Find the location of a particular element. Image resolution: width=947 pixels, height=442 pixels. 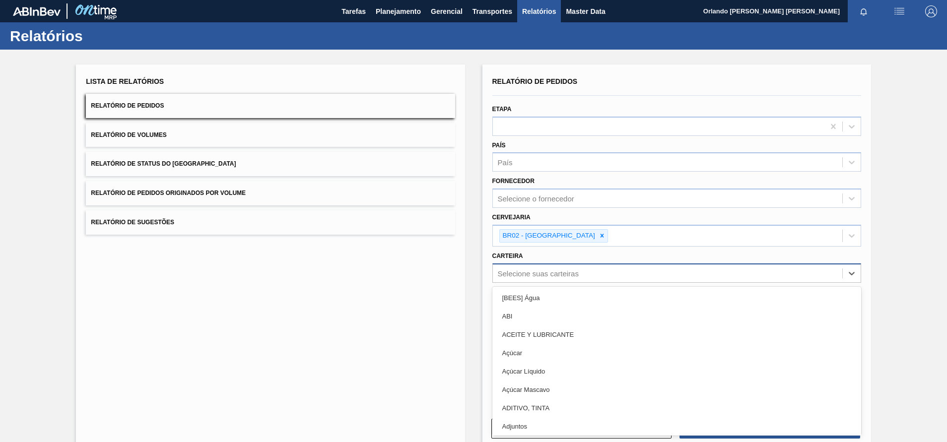

div: Selecione o fornecedor is located at coordinates (536, 199).